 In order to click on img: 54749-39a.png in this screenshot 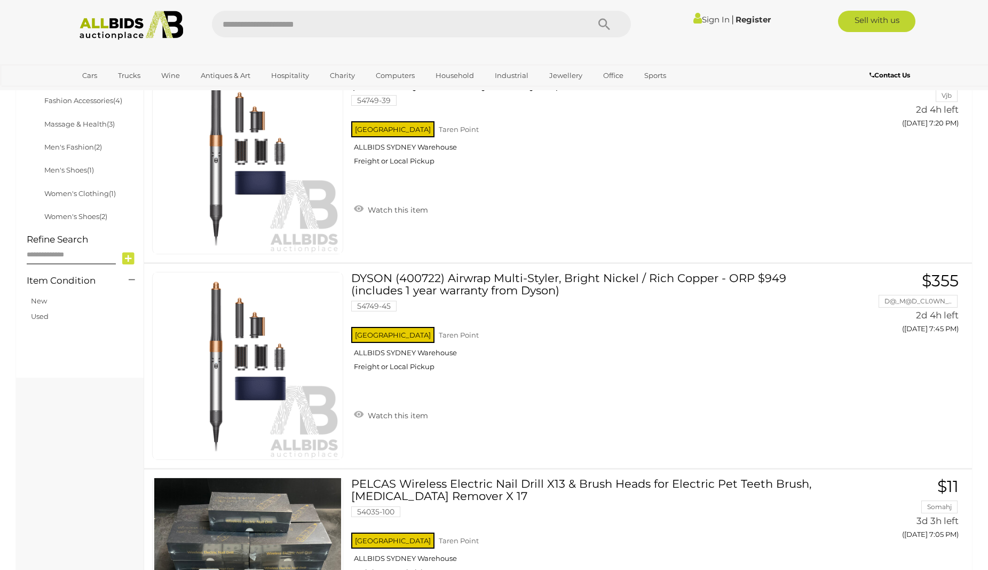, I will do `click(248, 160)`.